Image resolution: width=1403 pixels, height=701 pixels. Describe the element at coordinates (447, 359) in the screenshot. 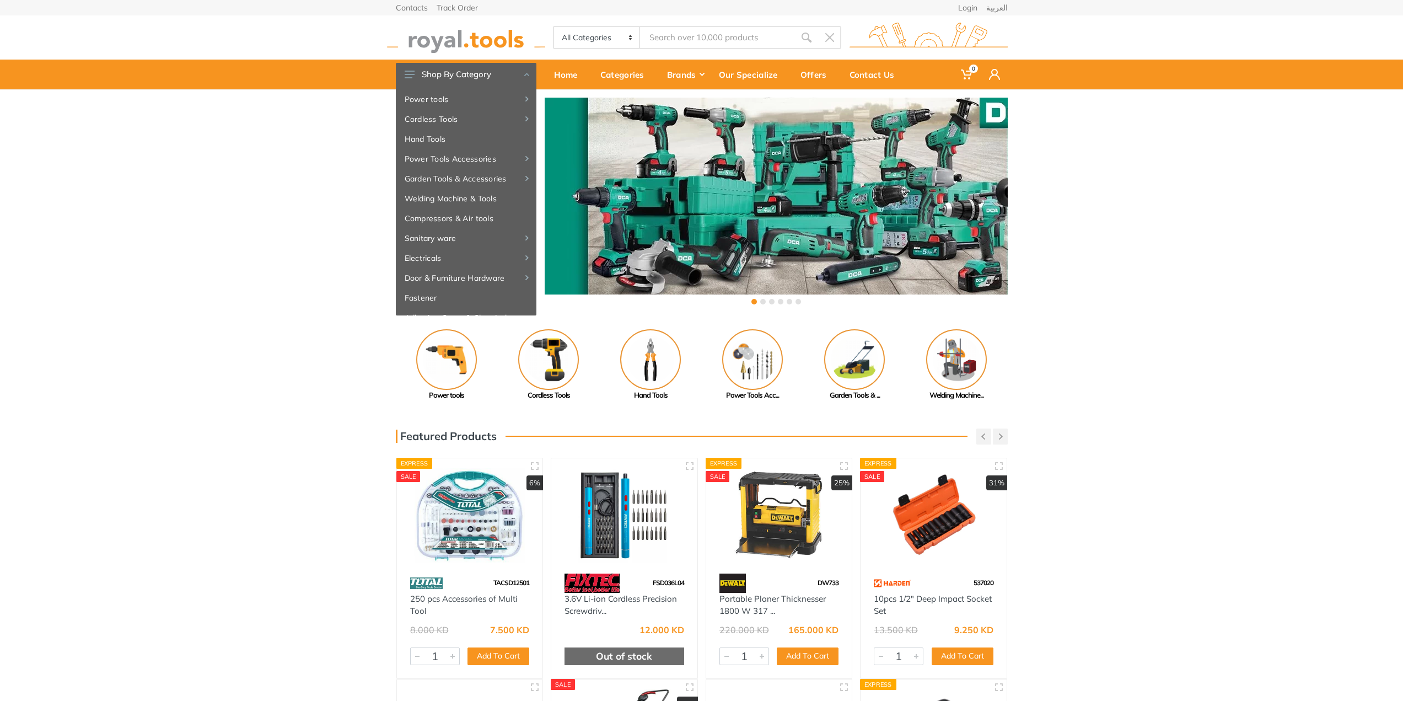

I see `img: Royal - Power tools` at that location.